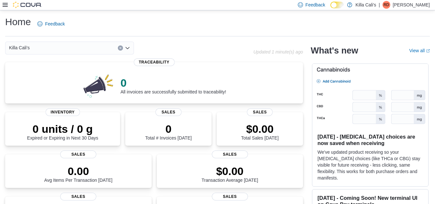  Describe the element at coordinates (78, 171) in the screenshot. I see `p: 0.00` at that location.